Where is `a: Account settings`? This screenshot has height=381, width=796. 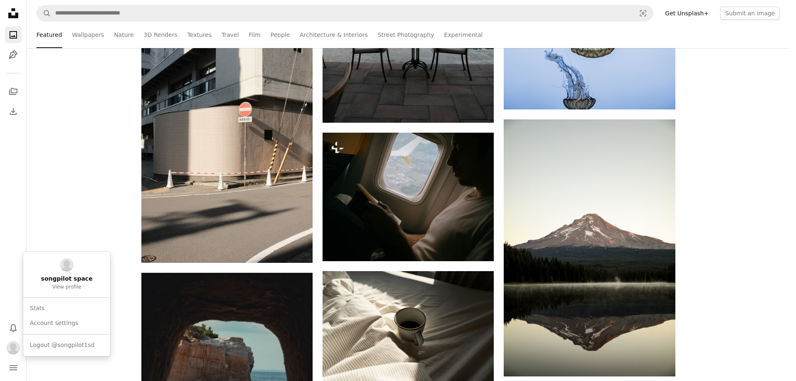 a: Account settings is located at coordinates (67, 323).